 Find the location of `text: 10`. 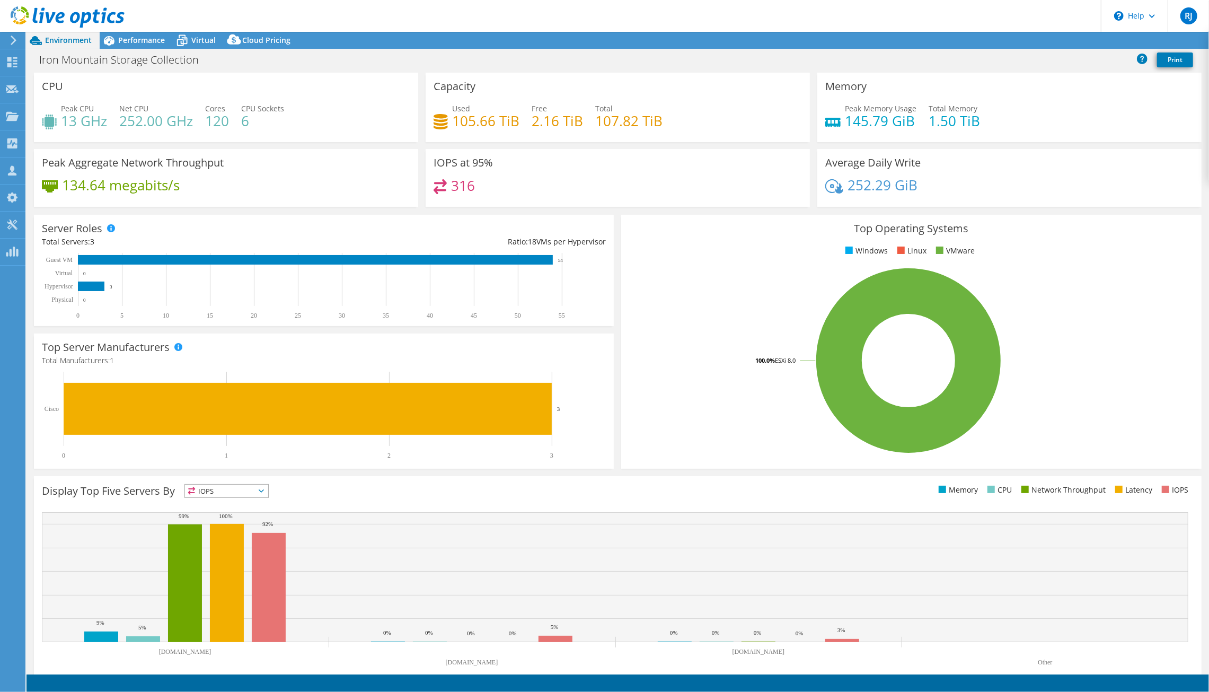

text: 10 is located at coordinates (166, 315).